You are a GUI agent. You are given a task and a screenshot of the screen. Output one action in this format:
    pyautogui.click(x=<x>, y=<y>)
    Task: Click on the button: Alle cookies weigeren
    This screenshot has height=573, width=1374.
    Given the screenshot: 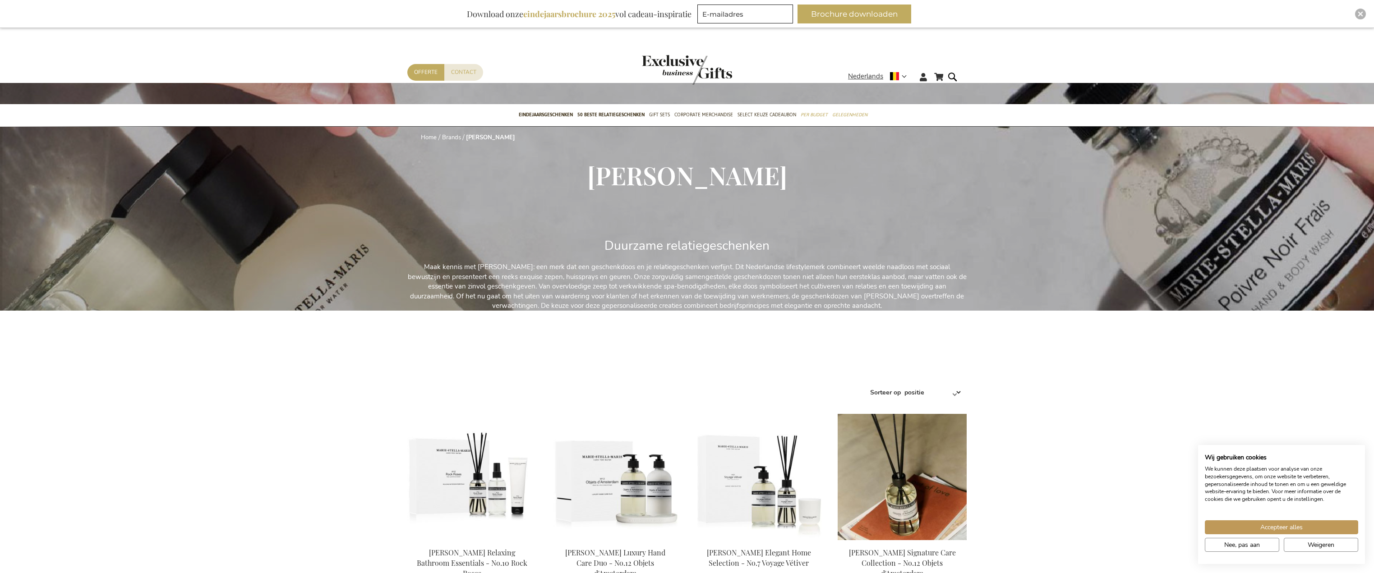 What is the action you would take?
    pyautogui.click(x=1321, y=545)
    